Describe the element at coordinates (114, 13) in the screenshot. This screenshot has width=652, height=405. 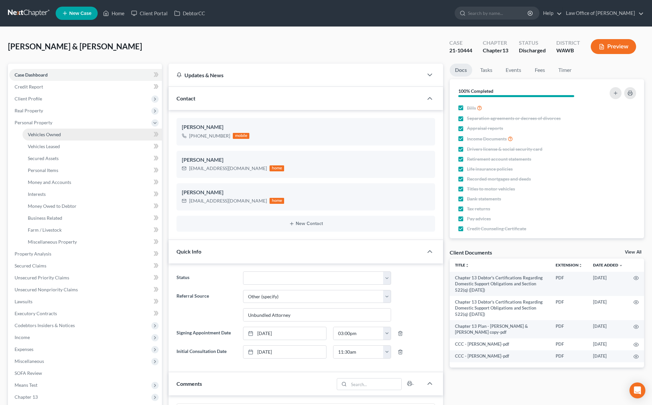
I see `a: Home` at that location.